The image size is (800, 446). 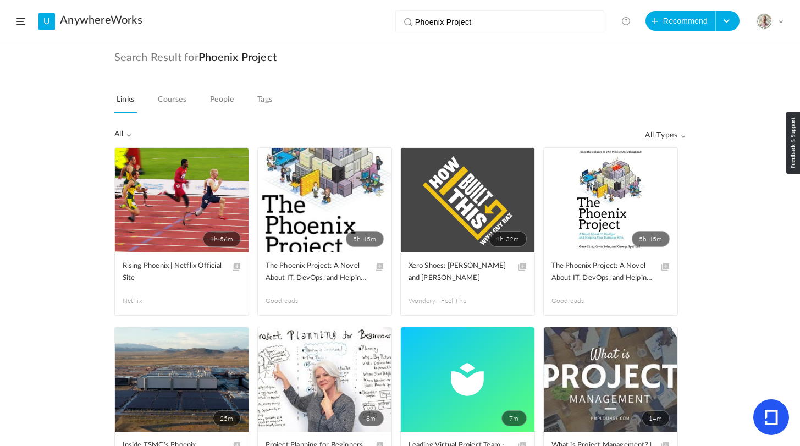 I want to click on img: julia-s-version-gybnm-profile-picture-frame-2024-template-16.png, so click(x=764, y=21).